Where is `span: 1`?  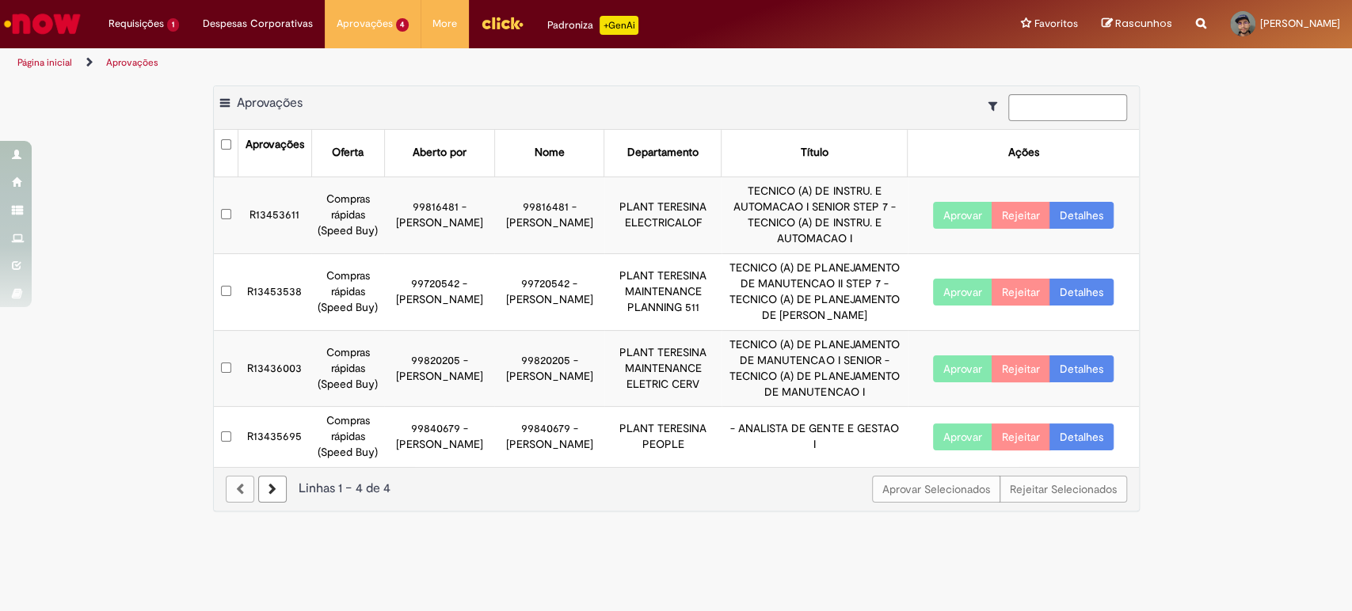
span: 1 is located at coordinates (173, 25).